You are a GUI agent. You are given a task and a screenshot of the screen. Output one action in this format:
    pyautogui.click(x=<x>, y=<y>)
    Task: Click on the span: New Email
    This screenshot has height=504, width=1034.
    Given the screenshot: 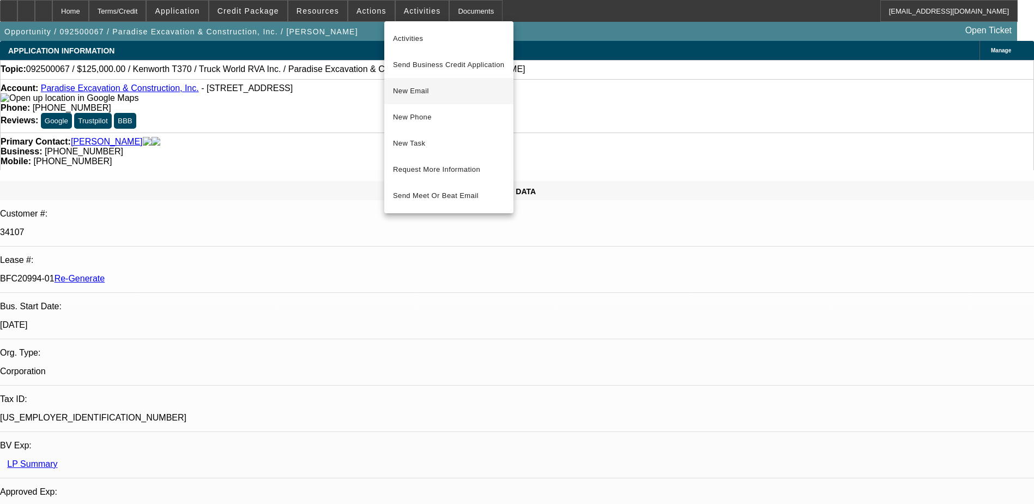 What is the action you would take?
    pyautogui.click(x=449, y=91)
    